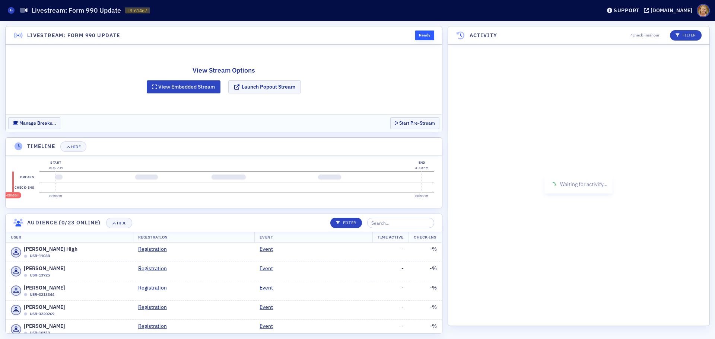  Describe the element at coordinates (69, 238) in the screenshot. I see `th: User` at that location.